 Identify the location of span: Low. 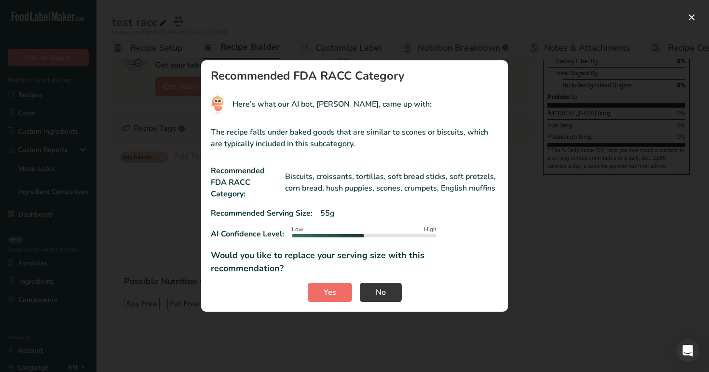
(298, 229).